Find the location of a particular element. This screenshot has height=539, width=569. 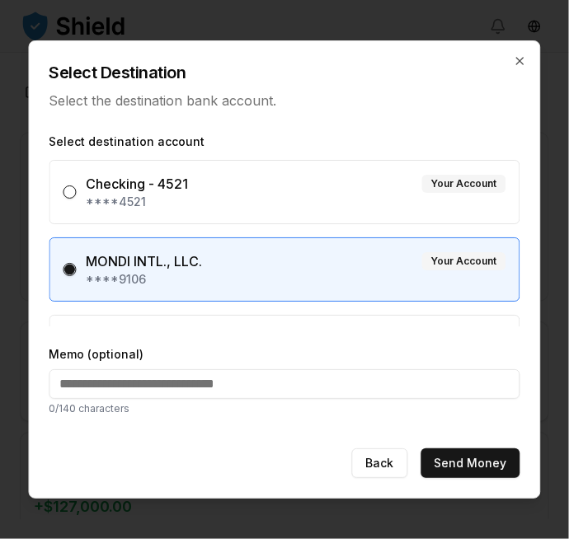

p: Select the destination bank account. is located at coordinates (284, 101).